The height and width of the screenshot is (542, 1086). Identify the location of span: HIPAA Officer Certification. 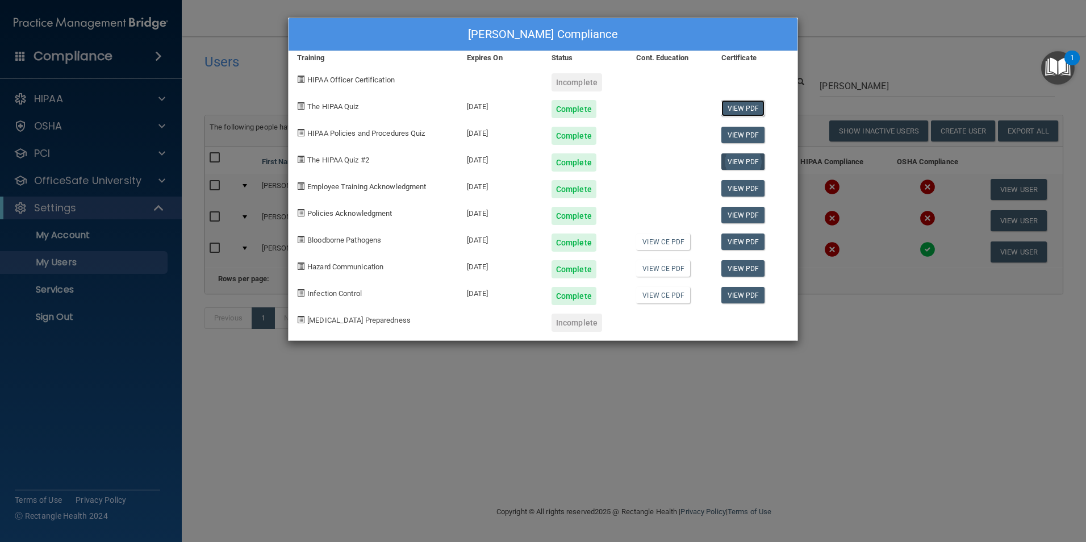
(351, 80).